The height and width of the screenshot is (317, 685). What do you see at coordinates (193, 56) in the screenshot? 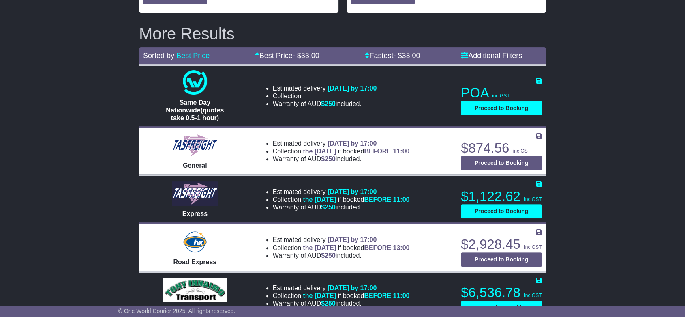
I see `a: Best Price` at bounding box center [193, 56].